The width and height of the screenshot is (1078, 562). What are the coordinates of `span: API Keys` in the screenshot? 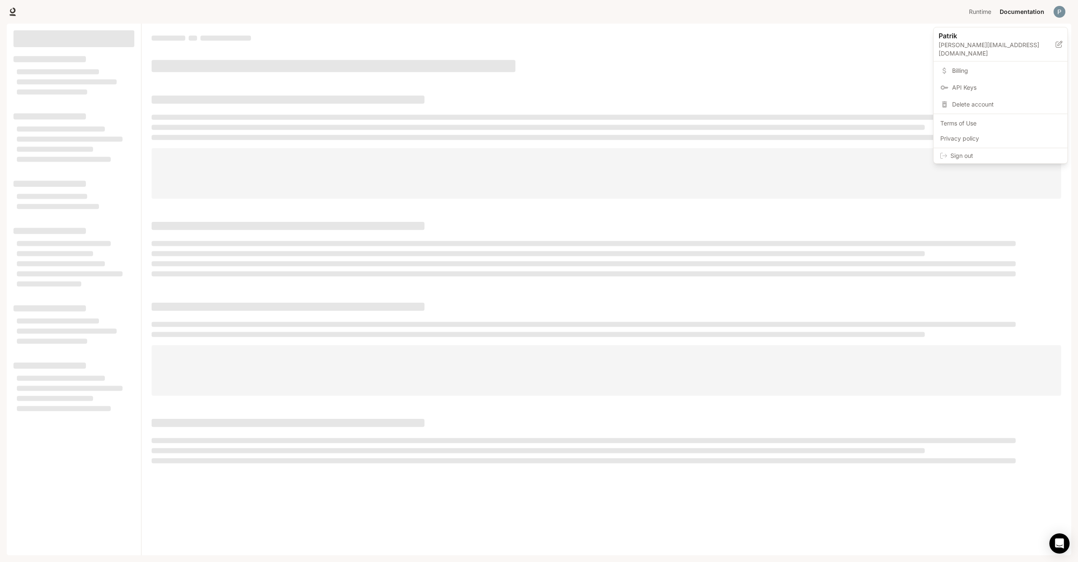 It's located at (1006, 88).